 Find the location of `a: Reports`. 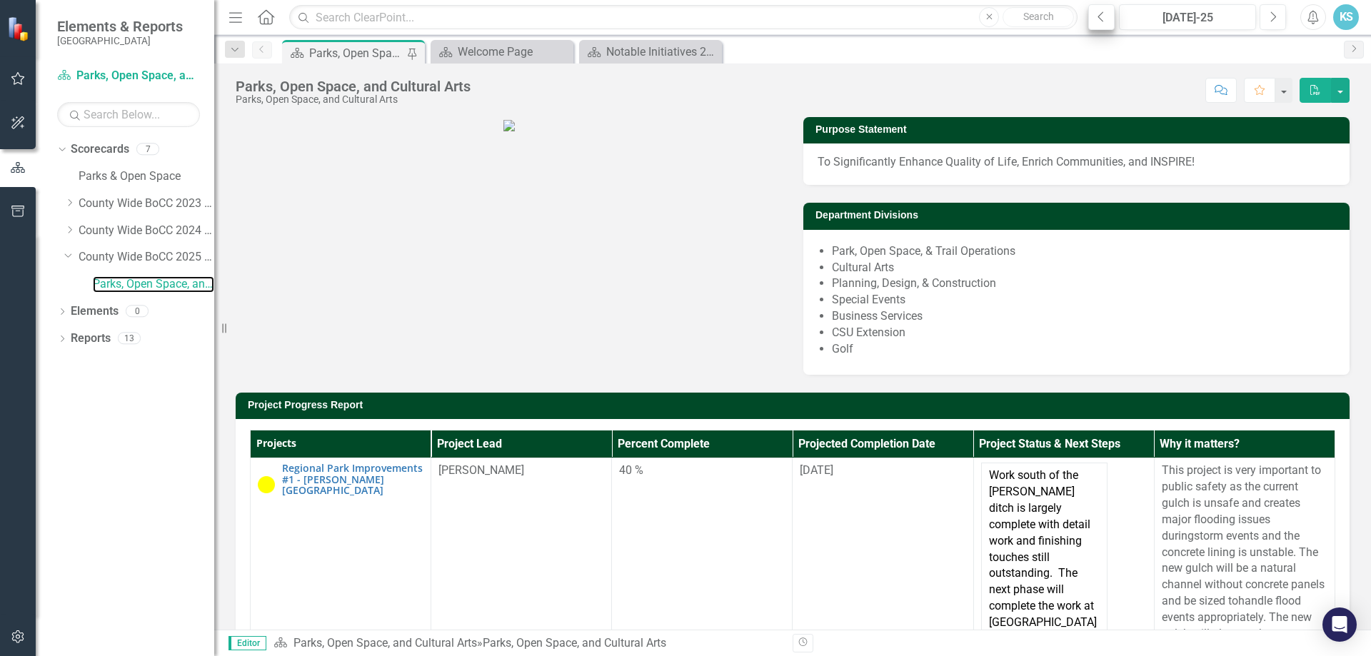

a: Reports is located at coordinates (91, 339).